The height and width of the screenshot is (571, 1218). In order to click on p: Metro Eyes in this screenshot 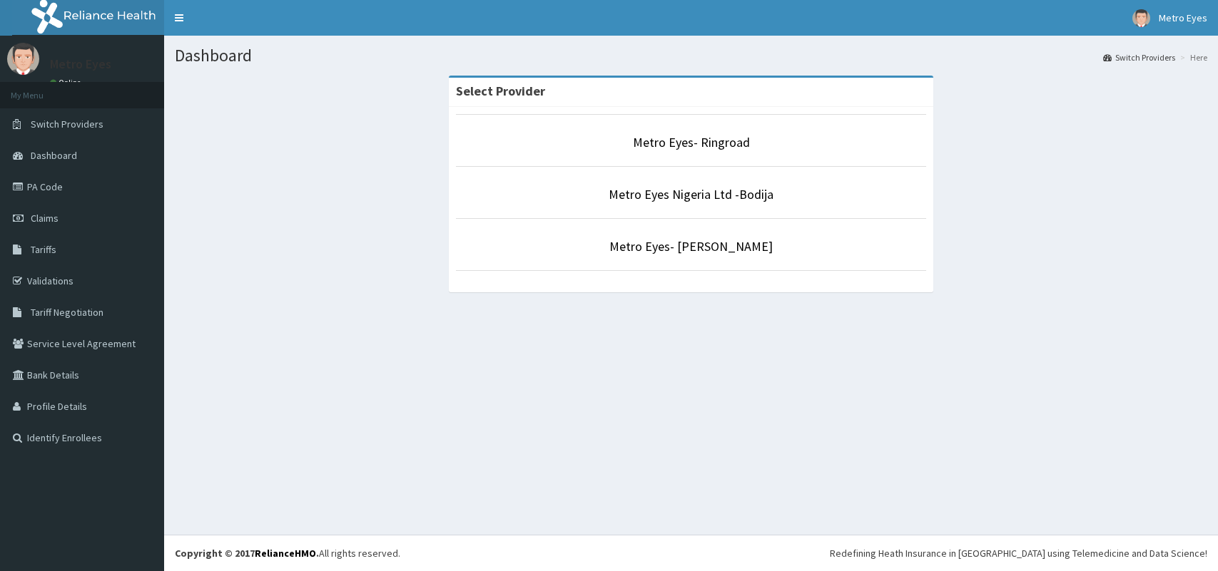, I will do `click(81, 64)`.